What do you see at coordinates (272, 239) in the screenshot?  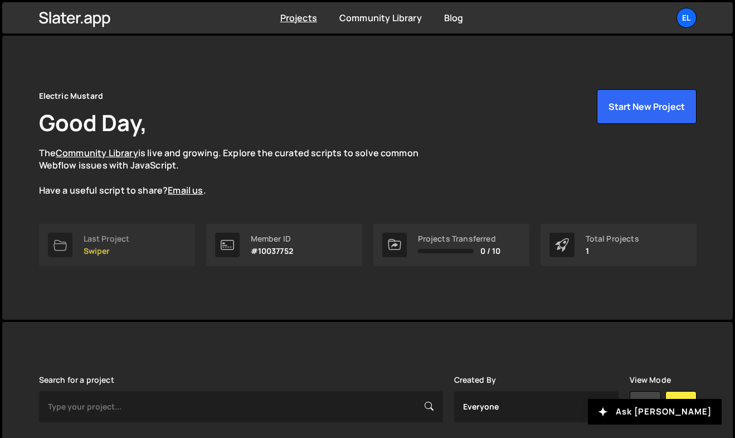 I see `div: Member ID` at bounding box center [272, 239].